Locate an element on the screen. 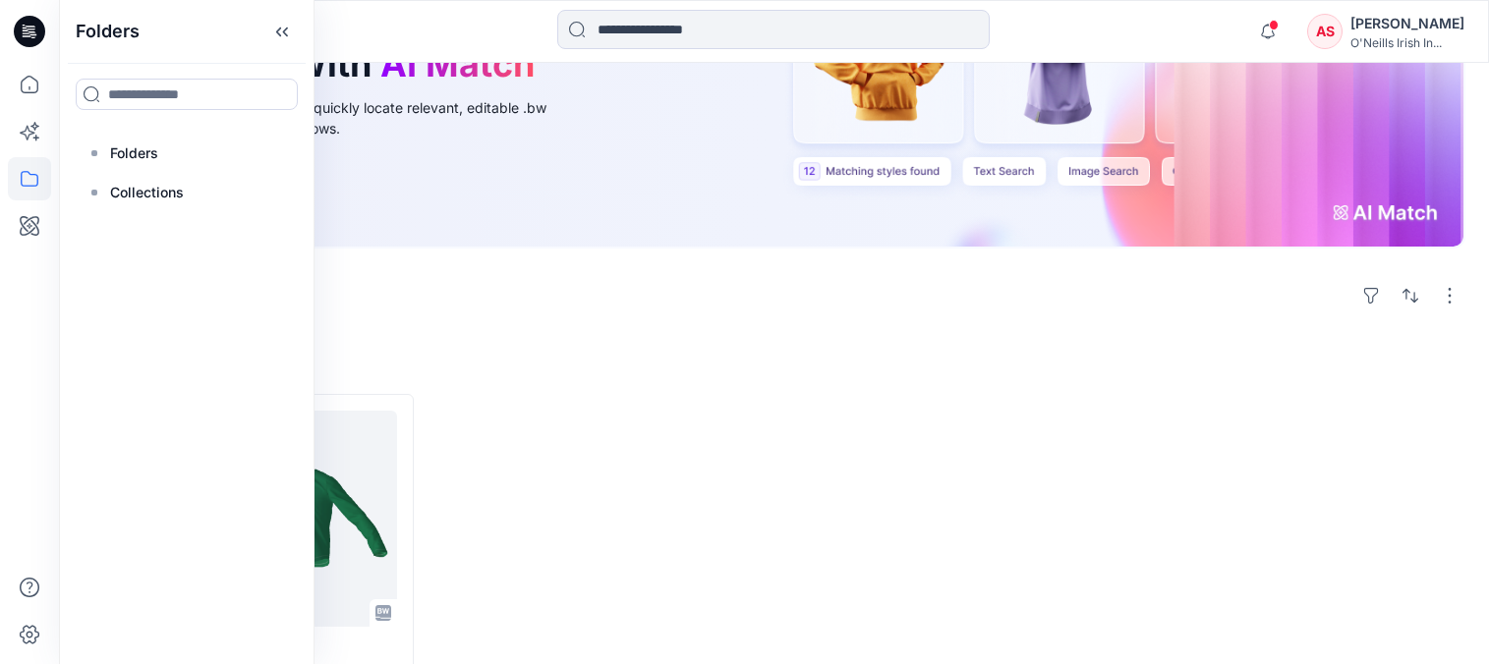 The height and width of the screenshot is (664, 1489). div: O'Neills Irish In... is located at coordinates (1408, 42).